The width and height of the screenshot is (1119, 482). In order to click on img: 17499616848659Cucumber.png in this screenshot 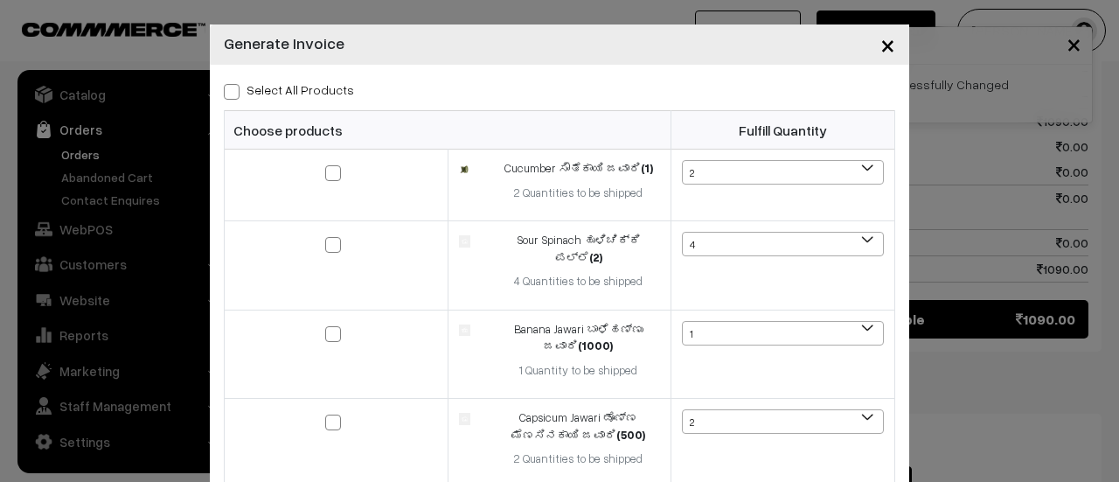, I will do `click(464, 169)`.